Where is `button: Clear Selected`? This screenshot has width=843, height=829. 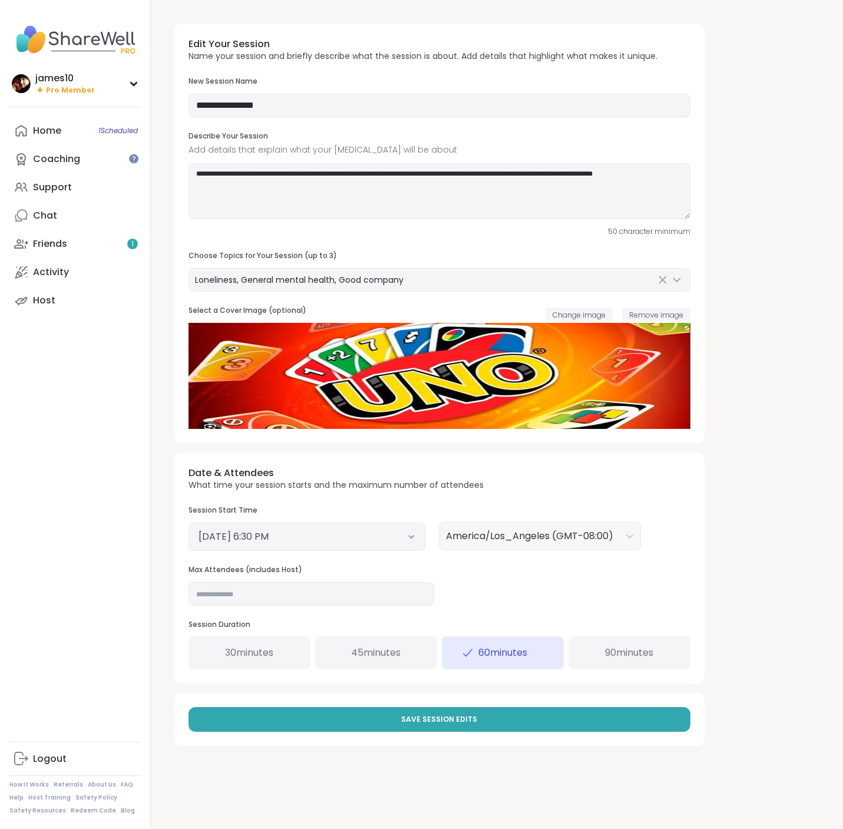
button: Clear Selected is located at coordinates (663, 280).